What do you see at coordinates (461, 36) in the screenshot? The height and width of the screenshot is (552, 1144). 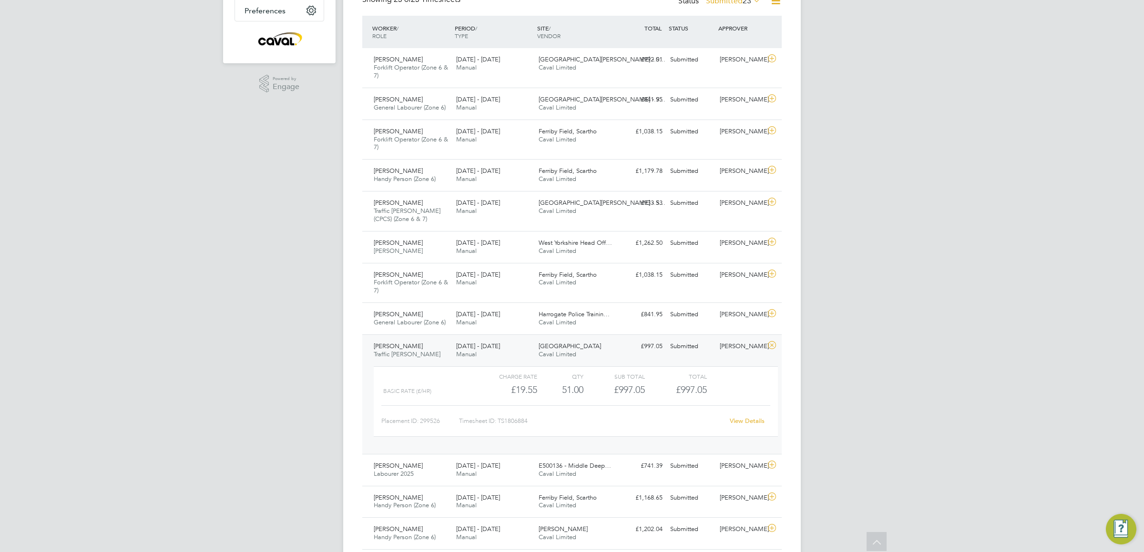 I see `span: TYPE` at bounding box center [461, 36].